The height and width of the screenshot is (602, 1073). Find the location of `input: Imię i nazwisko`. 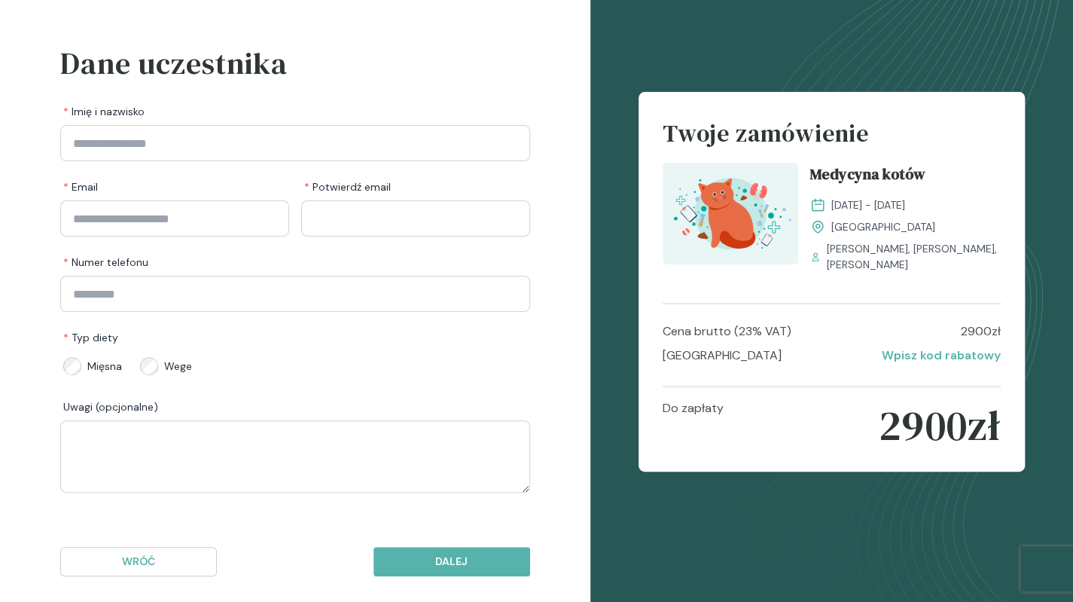

input: Imię i nazwisko is located at coordinates (295, 143).